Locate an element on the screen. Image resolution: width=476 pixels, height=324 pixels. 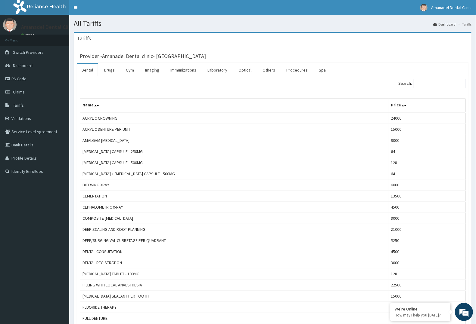
h1: All Tariffs is located at coordinates (272, 23).